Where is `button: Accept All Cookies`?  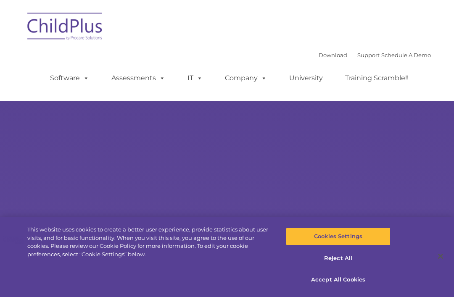 button: Accept All Cookies is located at coordinates (338, 280).